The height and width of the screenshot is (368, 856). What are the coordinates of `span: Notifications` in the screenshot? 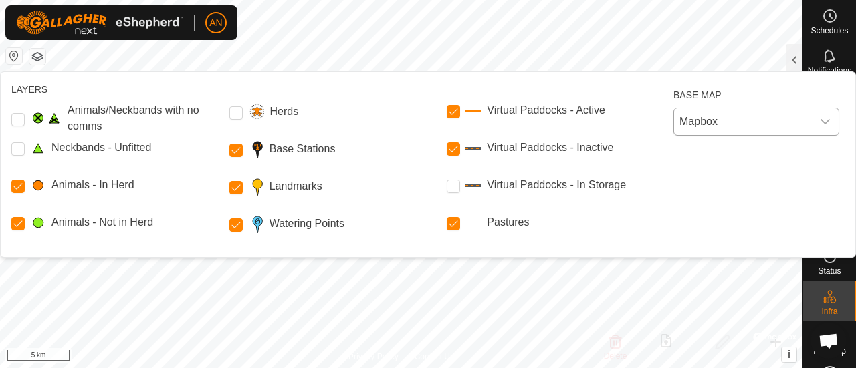 It's located at (829, 71).